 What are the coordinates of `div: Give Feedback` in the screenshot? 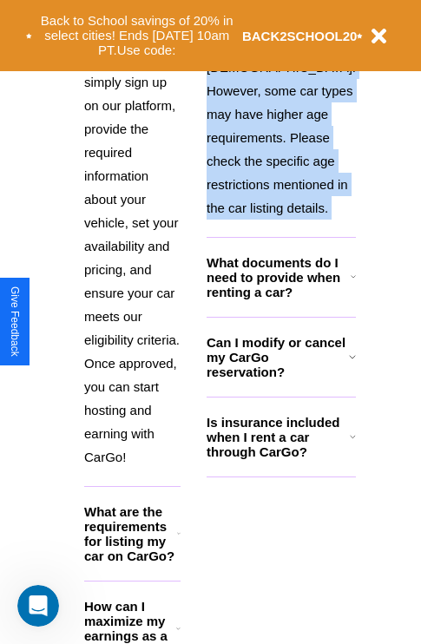 It's located at (15, 321).